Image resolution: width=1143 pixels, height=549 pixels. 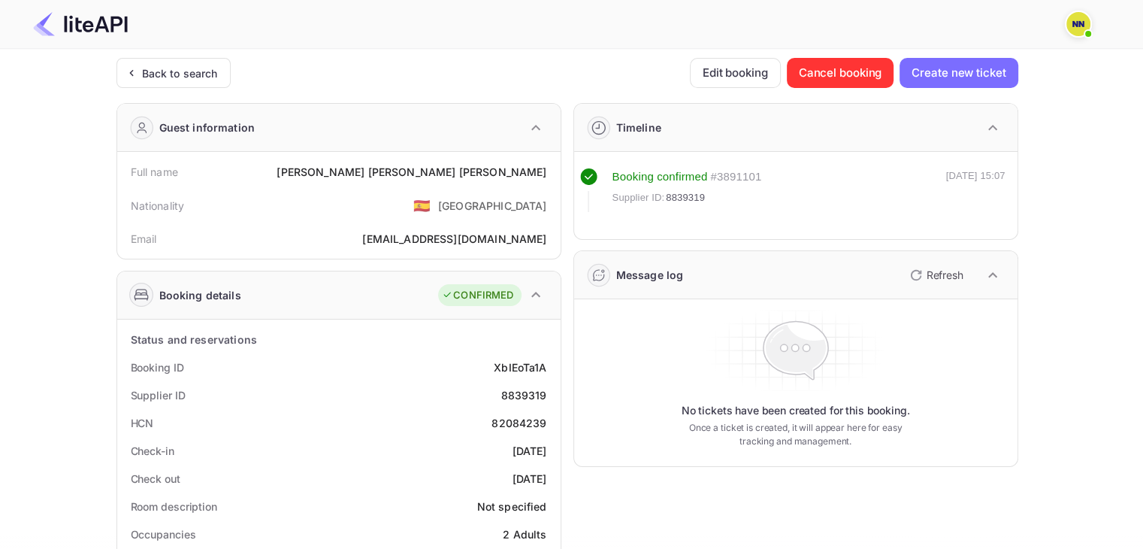 I want to click on div: Check out, so click(x=156, y=478).